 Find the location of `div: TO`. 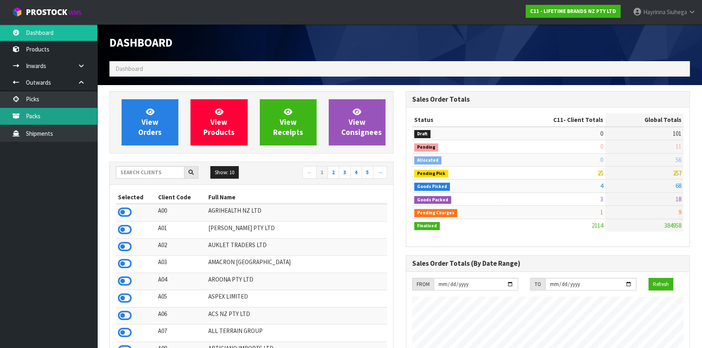

div: TO is located at coordinates (537, 284).